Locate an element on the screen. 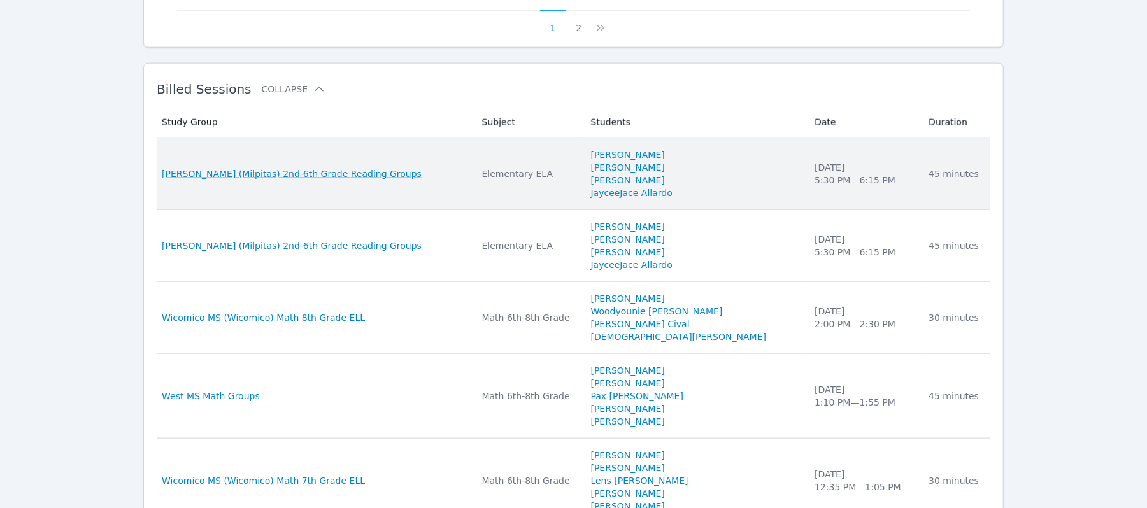  span: West MS Math Groups is located at coordinates (211, 396).